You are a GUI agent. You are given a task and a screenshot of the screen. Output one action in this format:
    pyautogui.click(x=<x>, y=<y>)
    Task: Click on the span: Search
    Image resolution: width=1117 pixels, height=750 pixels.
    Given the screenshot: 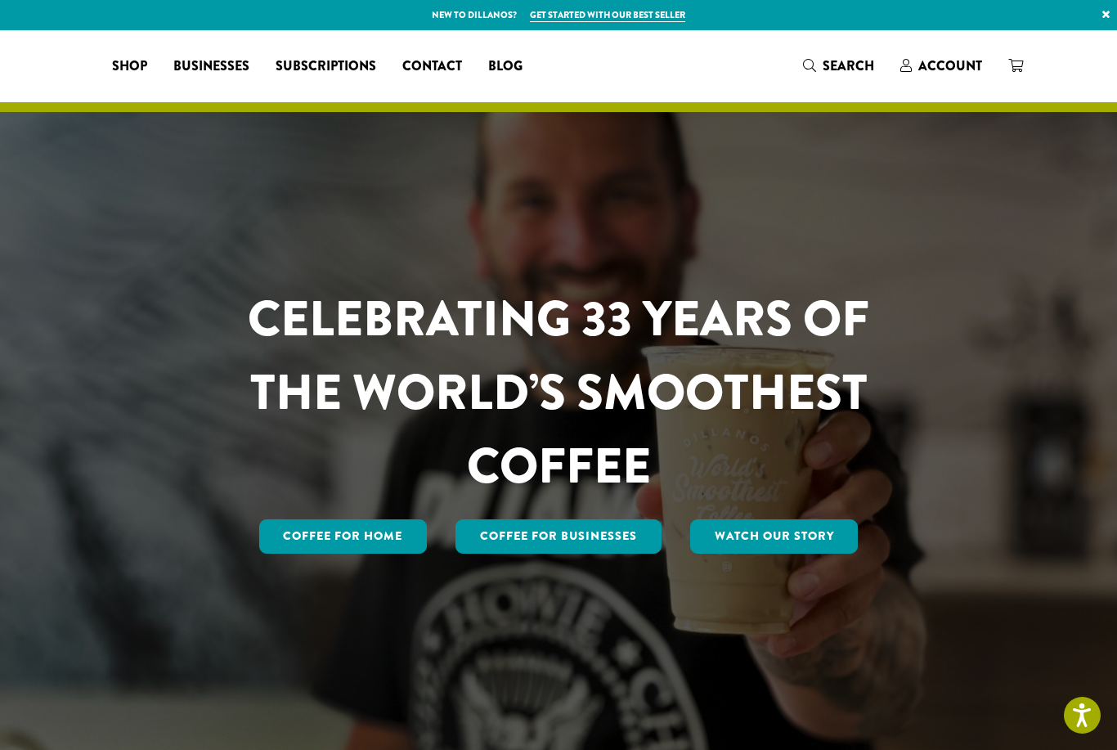 What is the action you would take?
    pyautogui.click(x=848, y=65)
    